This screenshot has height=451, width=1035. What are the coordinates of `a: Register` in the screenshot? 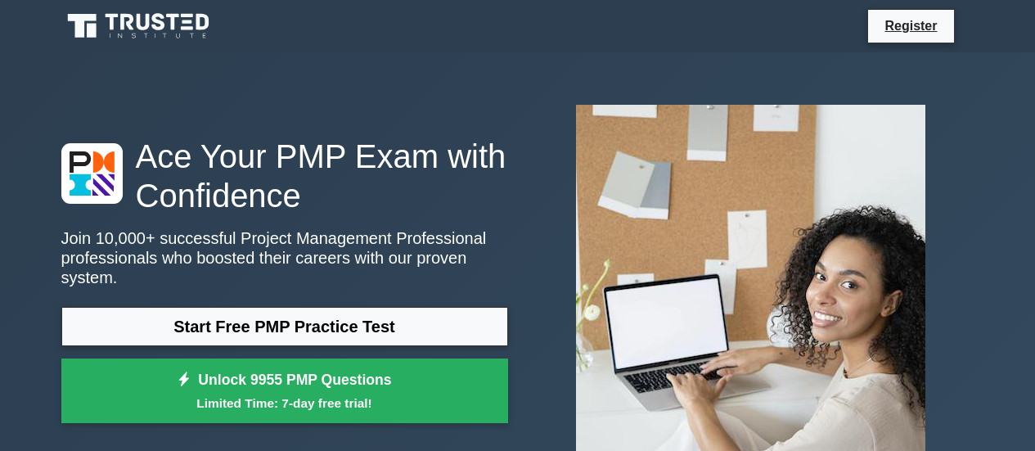 It's located at (911, 25).